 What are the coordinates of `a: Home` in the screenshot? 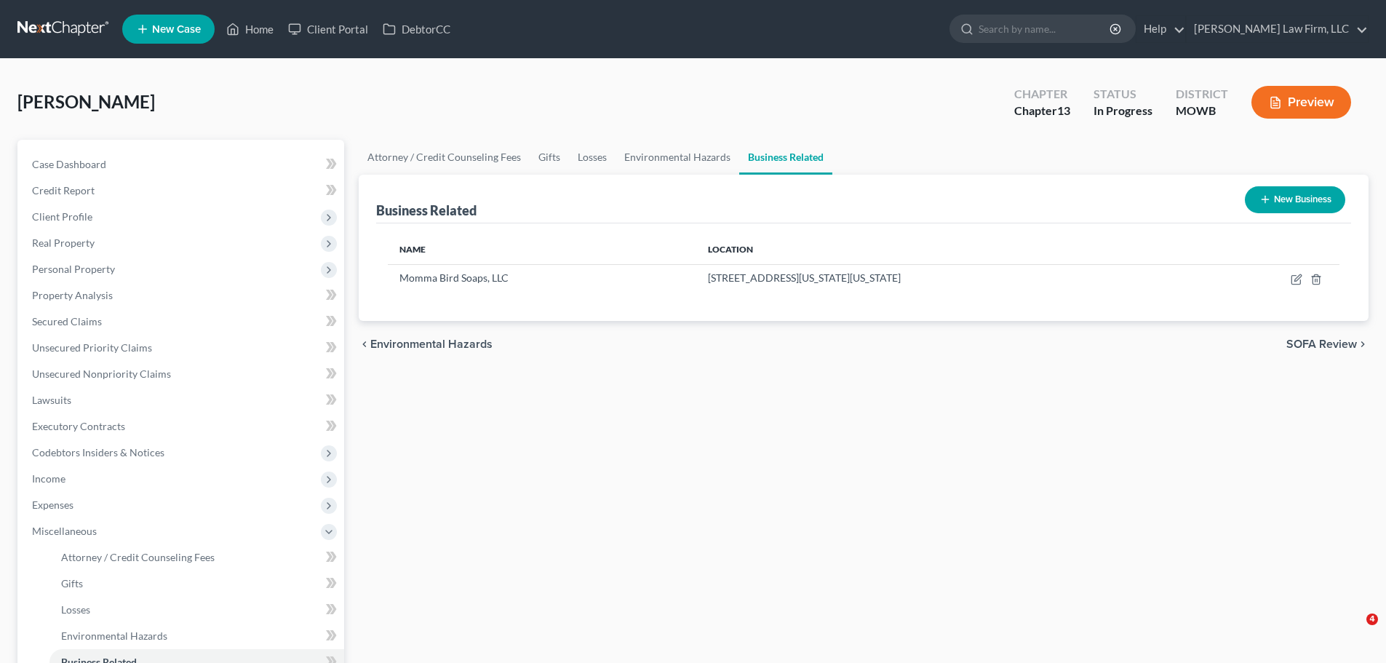 It's located at (249, 29).